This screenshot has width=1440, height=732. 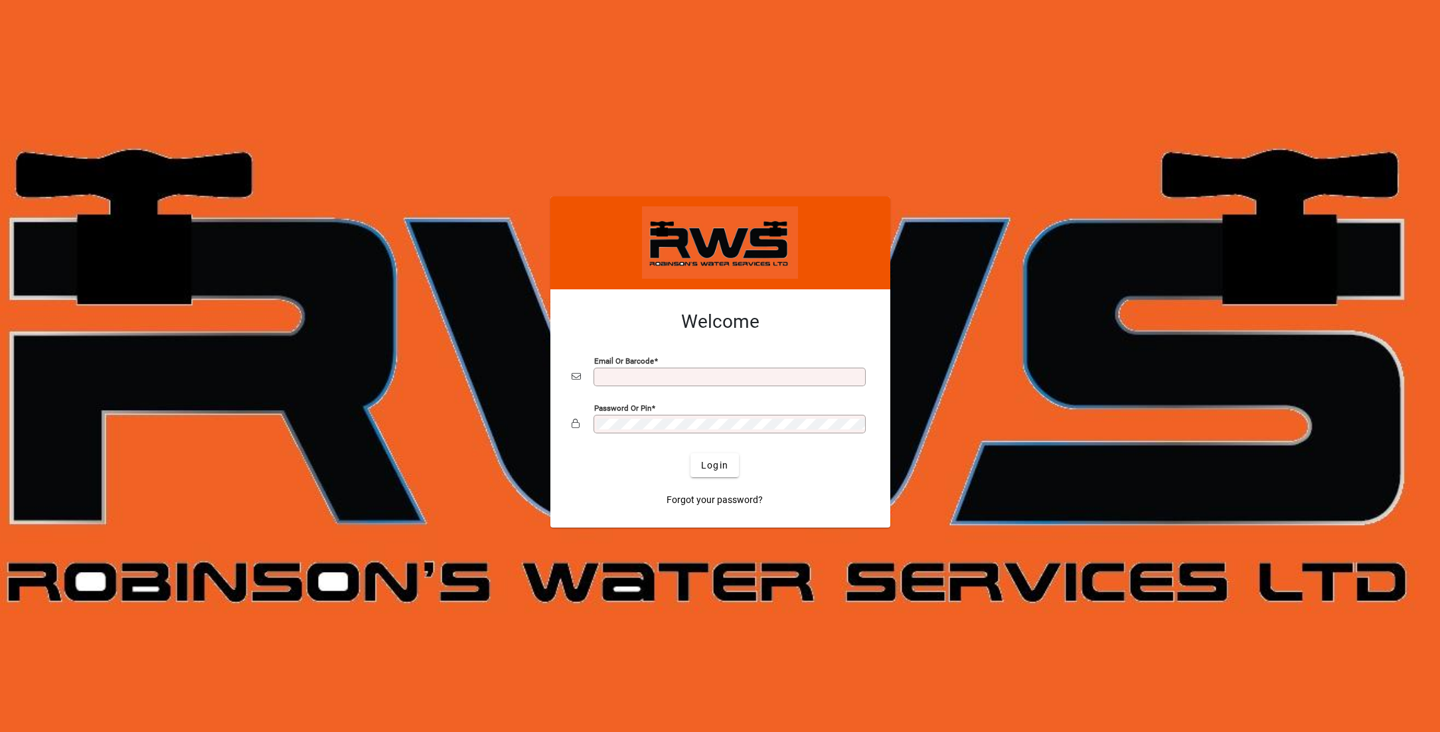 I want to click on span: Forgot your password?, so click(x=714, y=500).